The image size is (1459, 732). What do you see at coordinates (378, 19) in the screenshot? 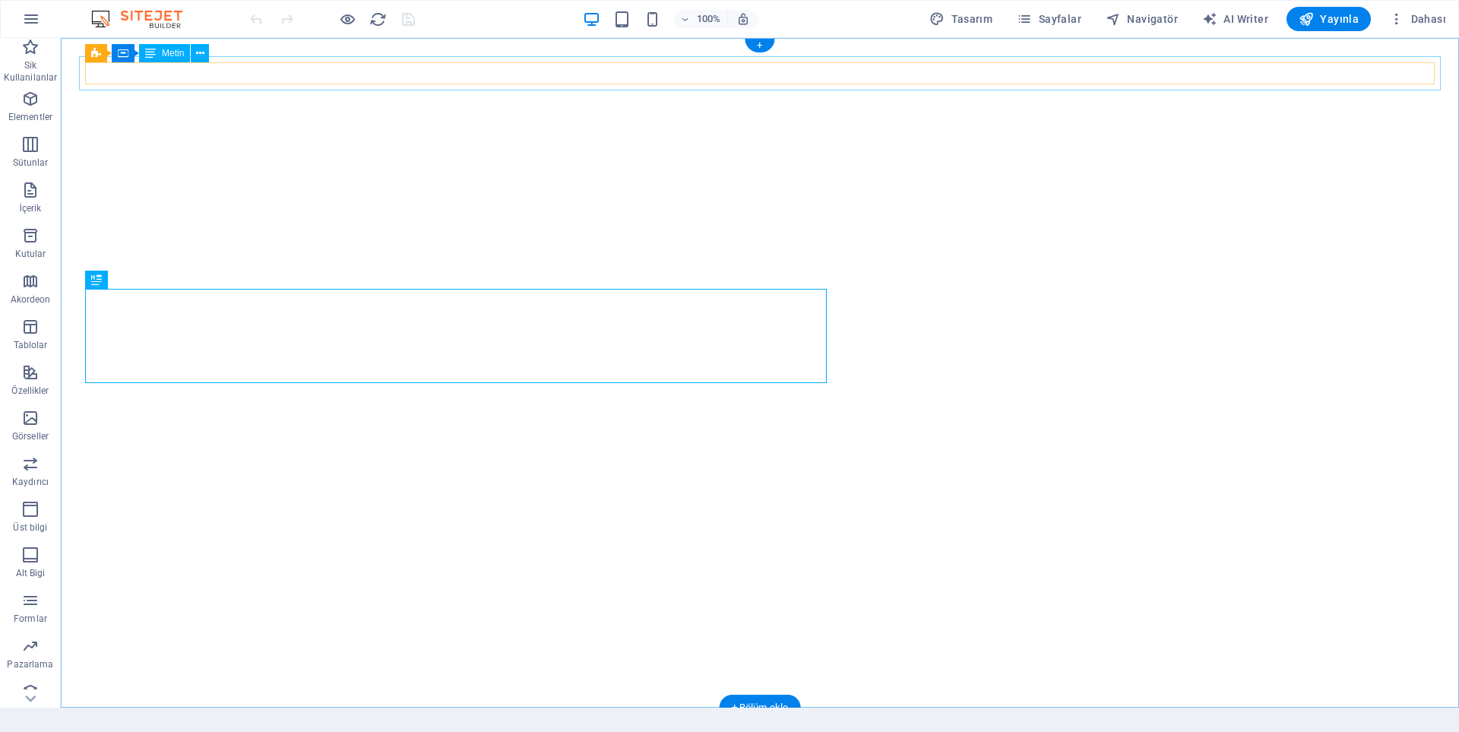
I see `i: Sayfayı yeniden yükleyin` at bounding box center [378, 19].